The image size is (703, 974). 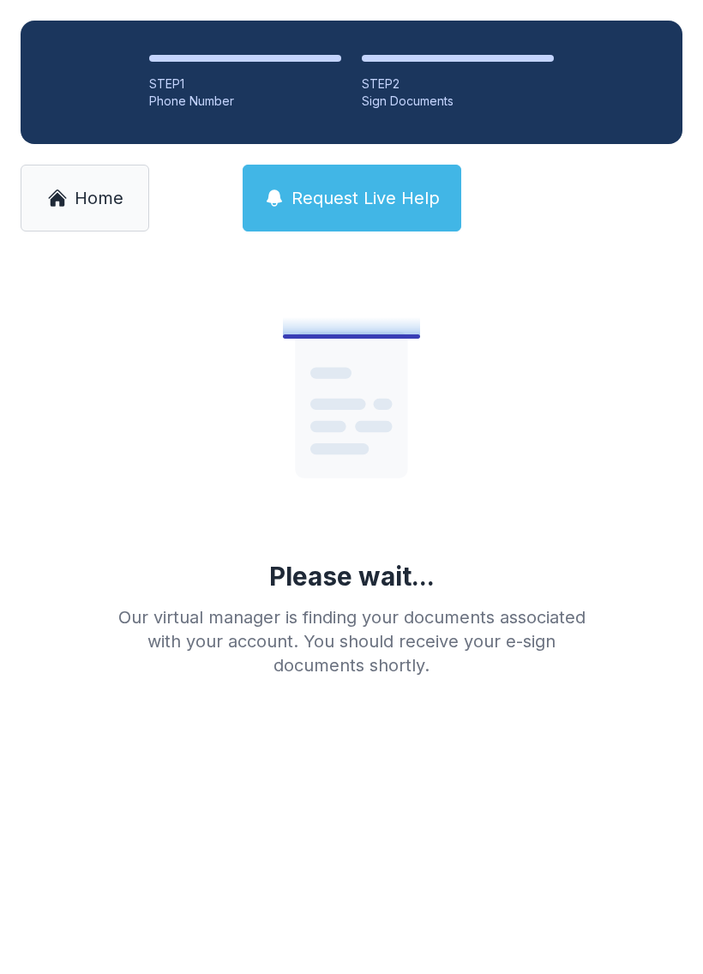 What do you see at coordinates (458, 101) in the screenshot?
I see `div: Sign Documents` at bounding box center [458, 101].